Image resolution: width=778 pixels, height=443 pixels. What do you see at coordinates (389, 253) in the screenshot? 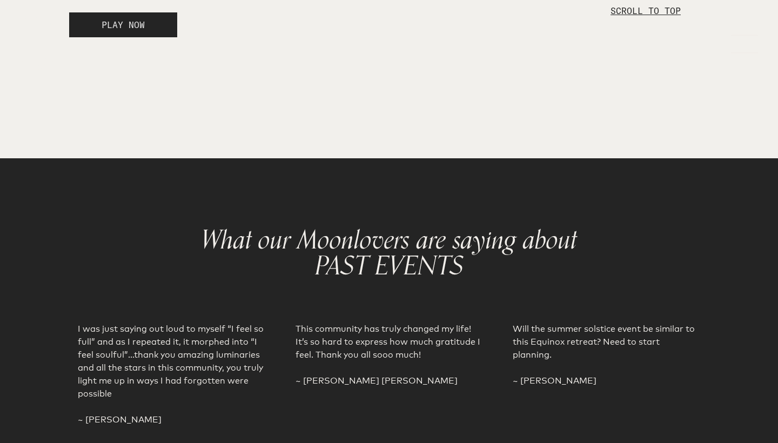
I see `h1: What our Moonlovers are saying about PAST EVENTS` at bounding box center [389, 253].